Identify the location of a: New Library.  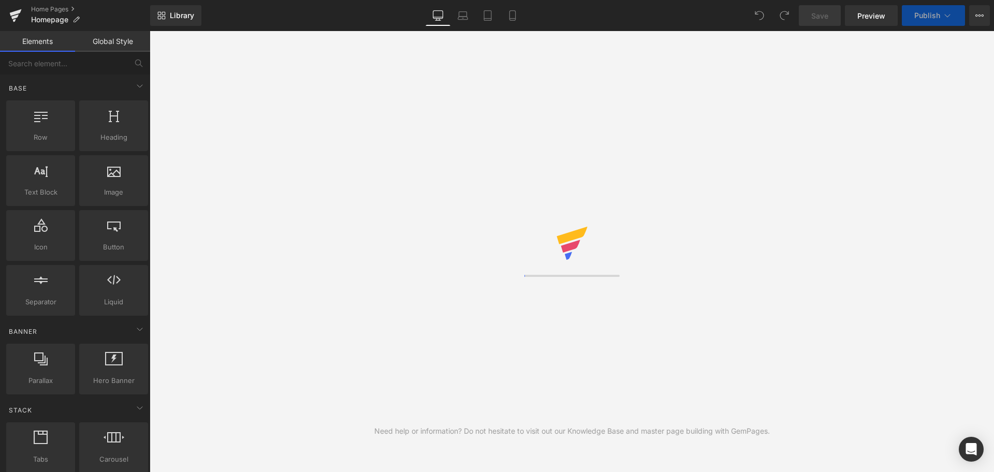
(176, 16).